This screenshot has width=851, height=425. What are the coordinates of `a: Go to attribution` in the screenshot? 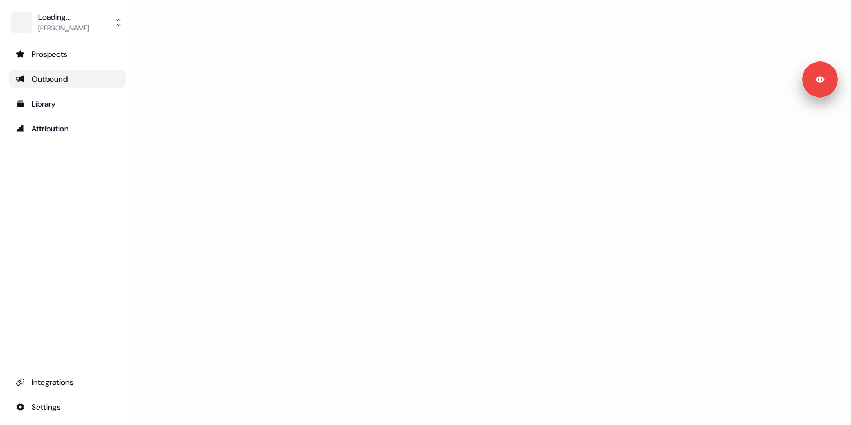 It's located at (67, 128).